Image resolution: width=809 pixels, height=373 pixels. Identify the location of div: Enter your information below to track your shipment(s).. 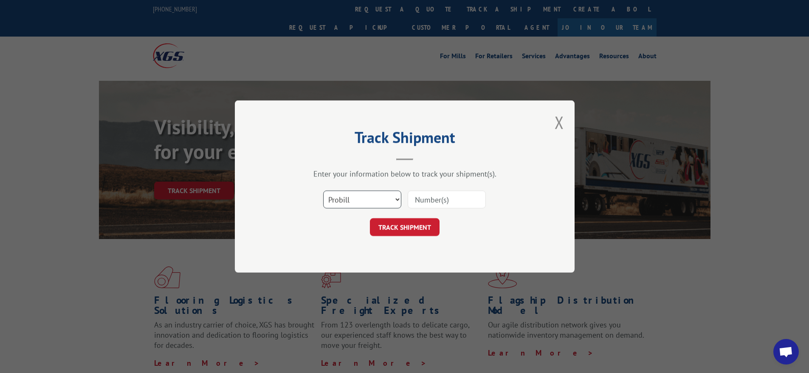
(405, 173).